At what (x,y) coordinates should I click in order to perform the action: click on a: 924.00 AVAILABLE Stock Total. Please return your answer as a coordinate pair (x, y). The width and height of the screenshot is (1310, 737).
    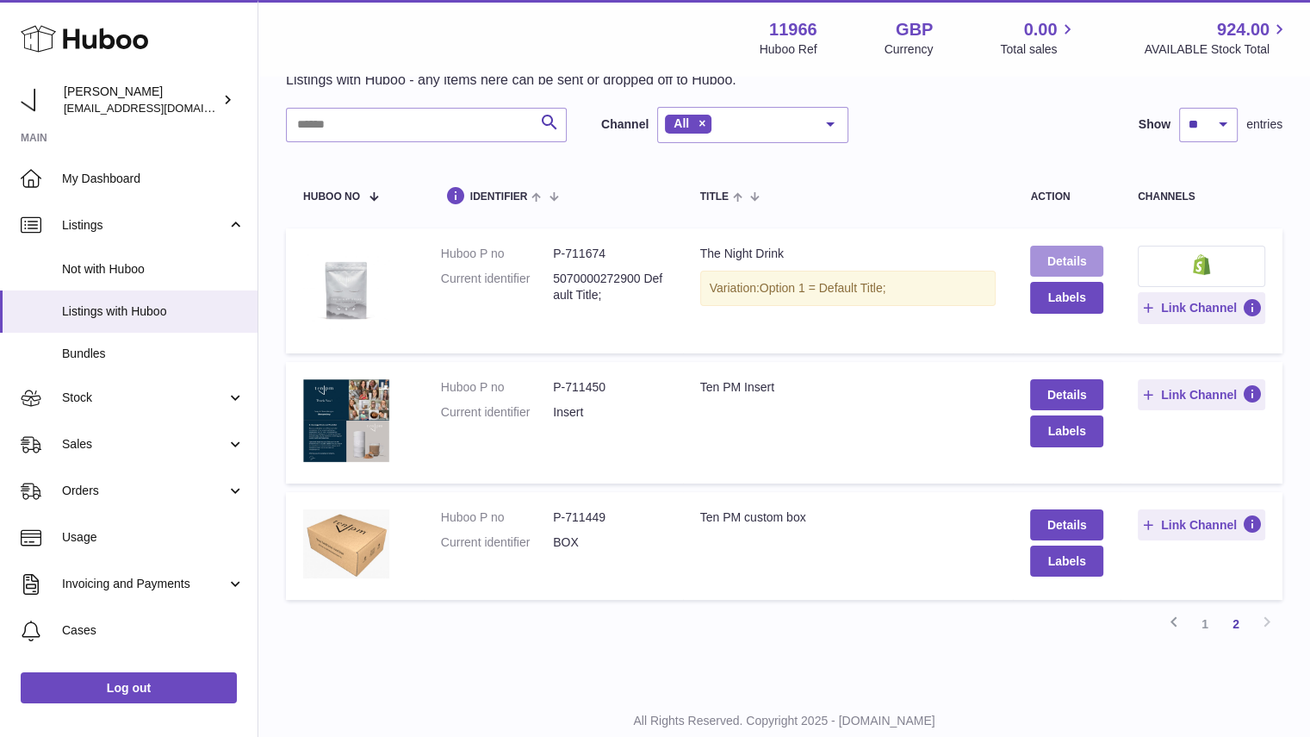
    Looking at the image, I should click on (1216, 38).